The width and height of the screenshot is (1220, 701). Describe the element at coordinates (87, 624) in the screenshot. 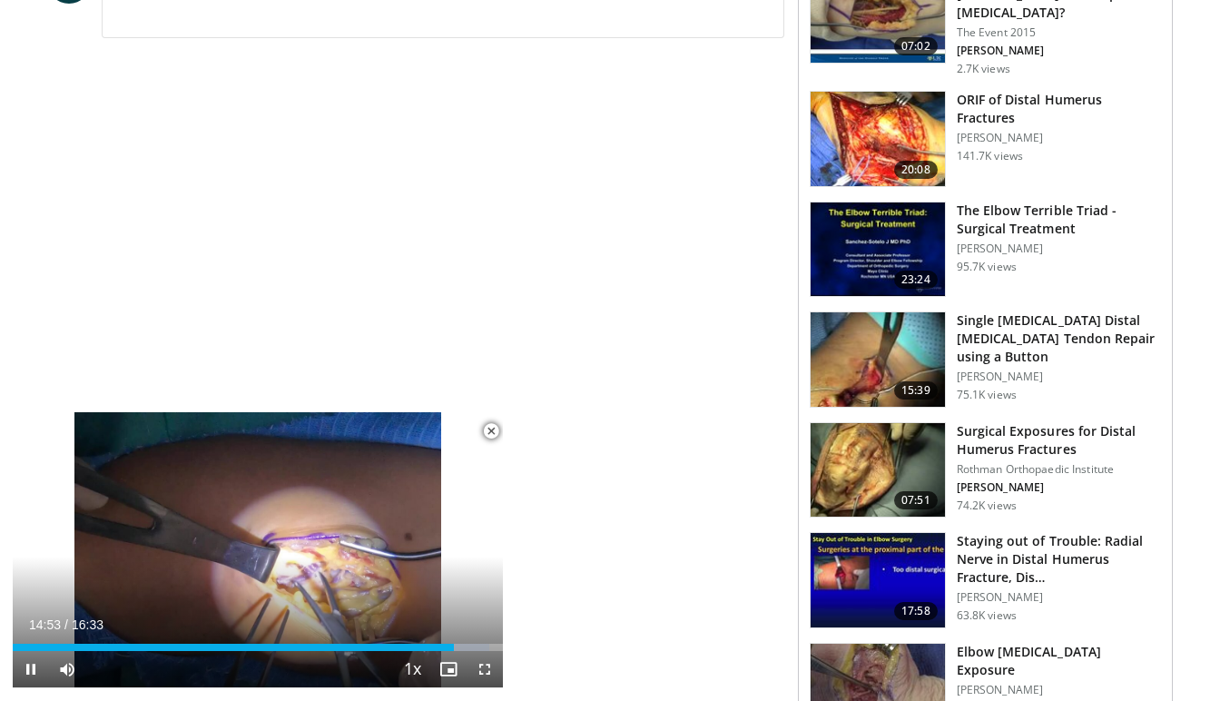

I see `span: 16:33` at that location.